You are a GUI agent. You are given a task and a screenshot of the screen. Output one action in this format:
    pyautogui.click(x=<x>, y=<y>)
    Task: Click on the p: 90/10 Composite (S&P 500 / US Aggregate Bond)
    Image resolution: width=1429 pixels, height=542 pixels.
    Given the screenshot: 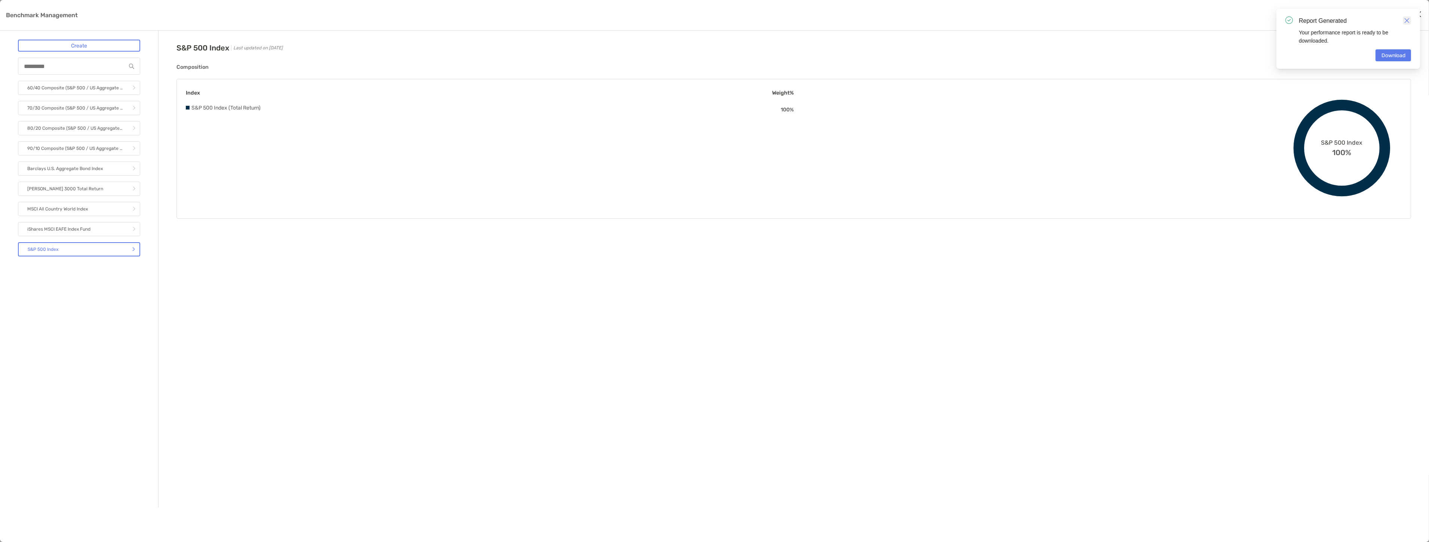 What is the action you would take?
    pyautogui.click(x=75, y=148)
    